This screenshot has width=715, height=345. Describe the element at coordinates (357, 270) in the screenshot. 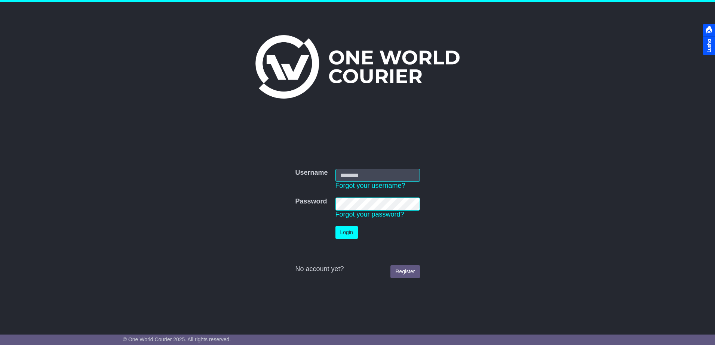

I see `div: No account yet?` at that location.